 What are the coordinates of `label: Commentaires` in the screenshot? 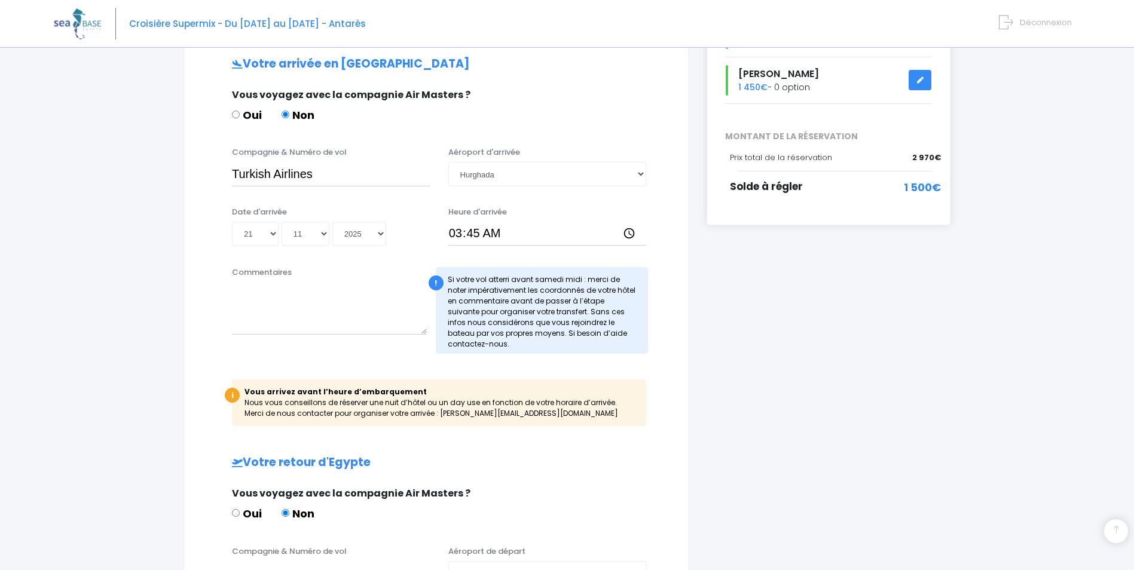 It's located at (262, 273).